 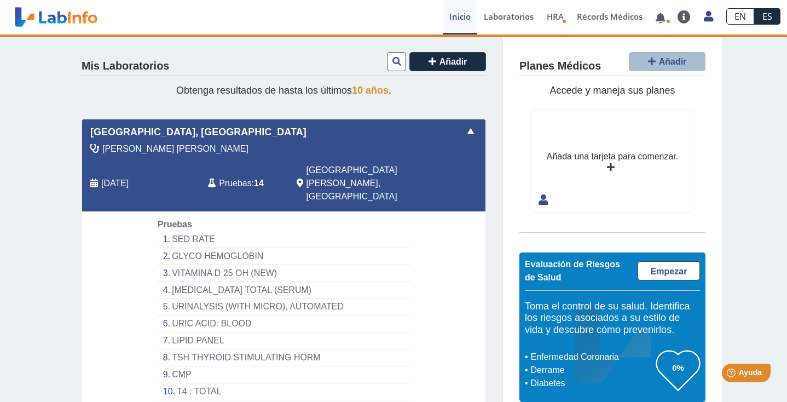 I want to click on li: LIPID PANEL, so click(x=283, y=340).